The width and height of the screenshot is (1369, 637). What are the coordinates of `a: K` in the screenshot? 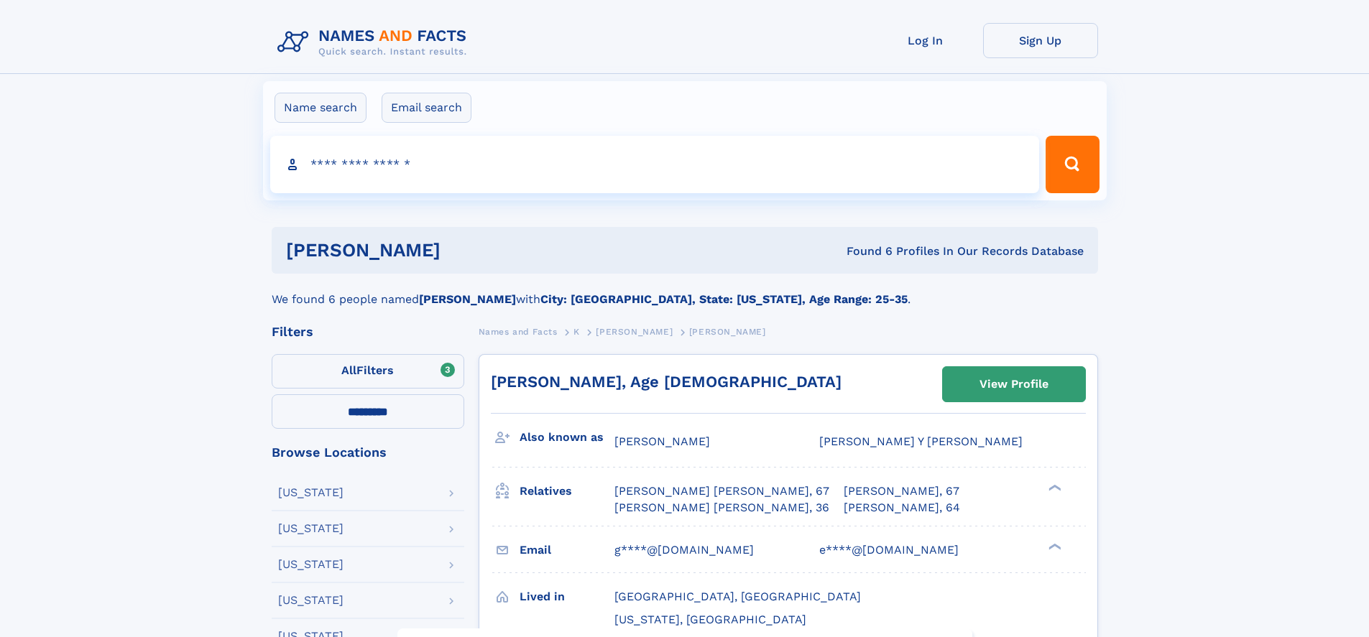 It's located at (576, 331).